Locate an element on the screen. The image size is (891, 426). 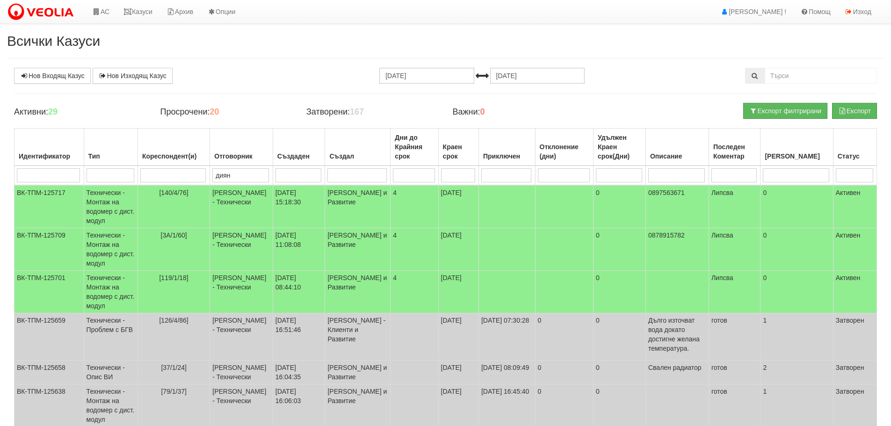
td: ВК-ТПМ-125659 is located at coordinates (49, 337).